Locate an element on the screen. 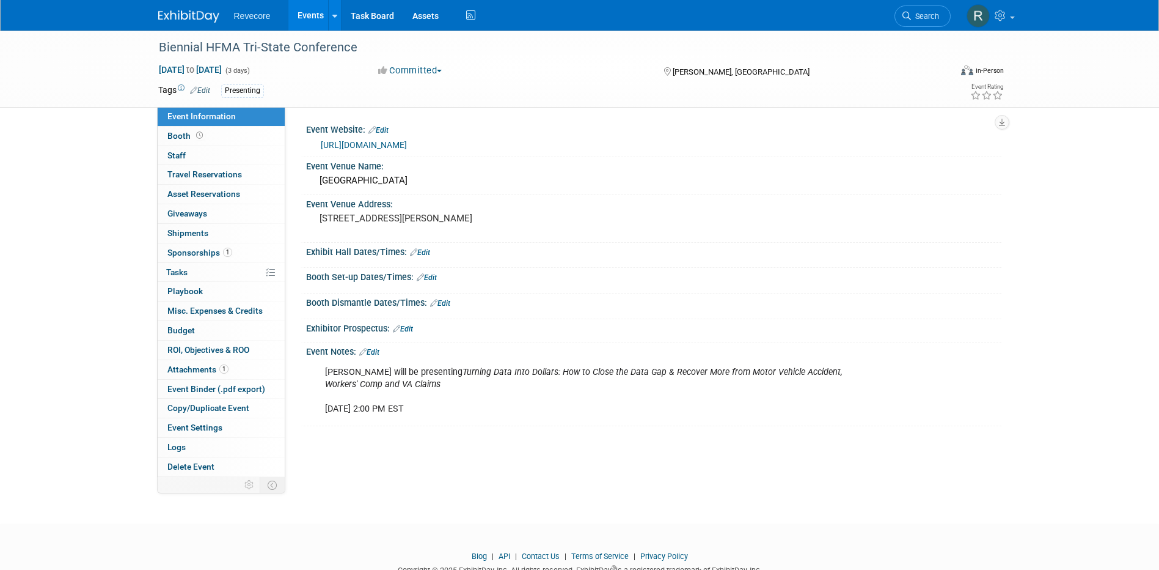 The image size is (1159, 570). a: Budget is located at coordinates (221, 330).